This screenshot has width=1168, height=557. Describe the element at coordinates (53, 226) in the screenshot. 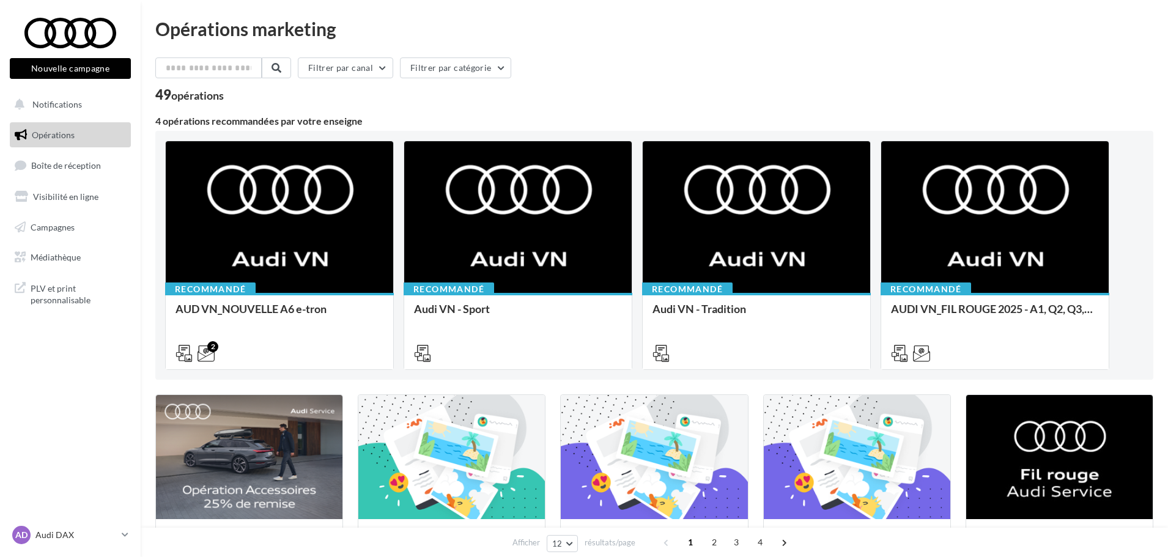

I see `span: Campagnes` at that location.